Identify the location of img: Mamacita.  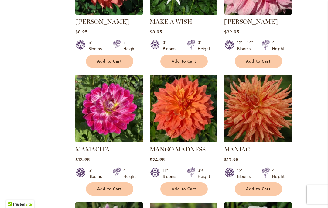
(109, 108).